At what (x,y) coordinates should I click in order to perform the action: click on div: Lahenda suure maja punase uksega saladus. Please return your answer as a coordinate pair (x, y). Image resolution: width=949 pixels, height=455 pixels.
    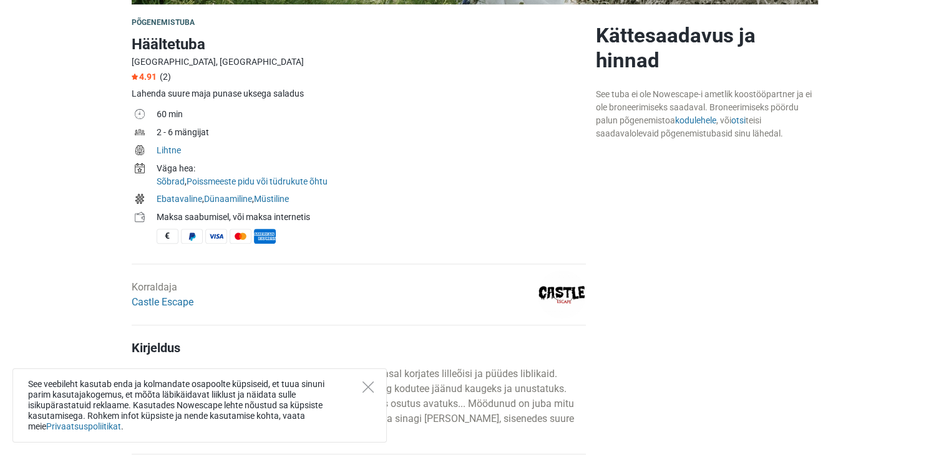
    Looking at the image, I should click on (359, 94).